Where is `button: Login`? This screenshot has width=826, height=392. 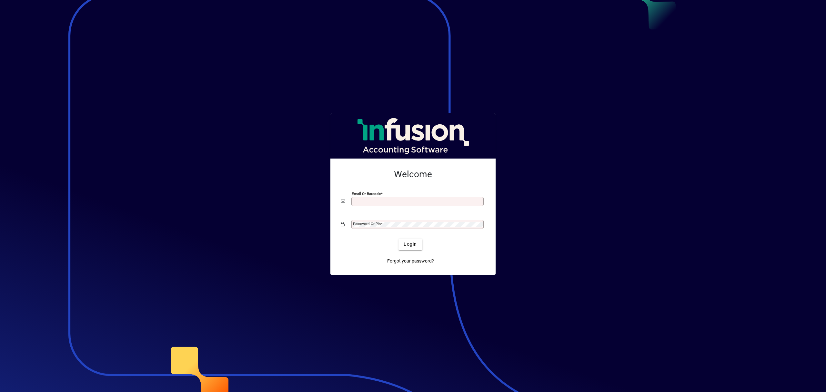
button: Login is located at coordinates (410, 244).